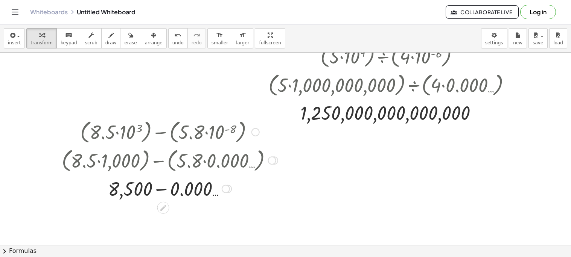  I want to click on span: transform, so click(41, 43).